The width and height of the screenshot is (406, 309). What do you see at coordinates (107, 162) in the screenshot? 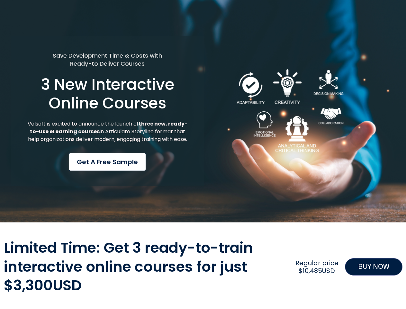
I see `span: Get a Free Sample` at bounding box center [107, 162].